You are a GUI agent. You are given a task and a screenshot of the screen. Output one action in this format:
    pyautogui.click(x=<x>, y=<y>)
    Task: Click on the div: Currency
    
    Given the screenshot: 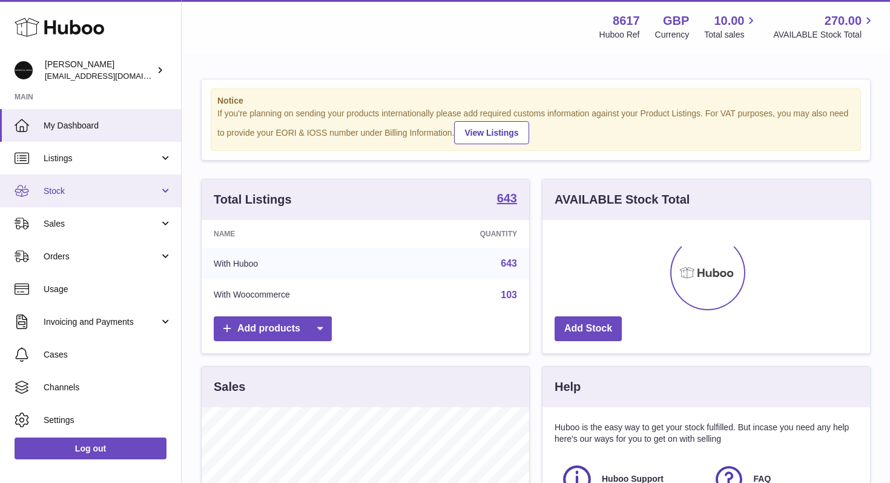 What is the action you would take?
    pyautogui.click(x=672, y=35)
    